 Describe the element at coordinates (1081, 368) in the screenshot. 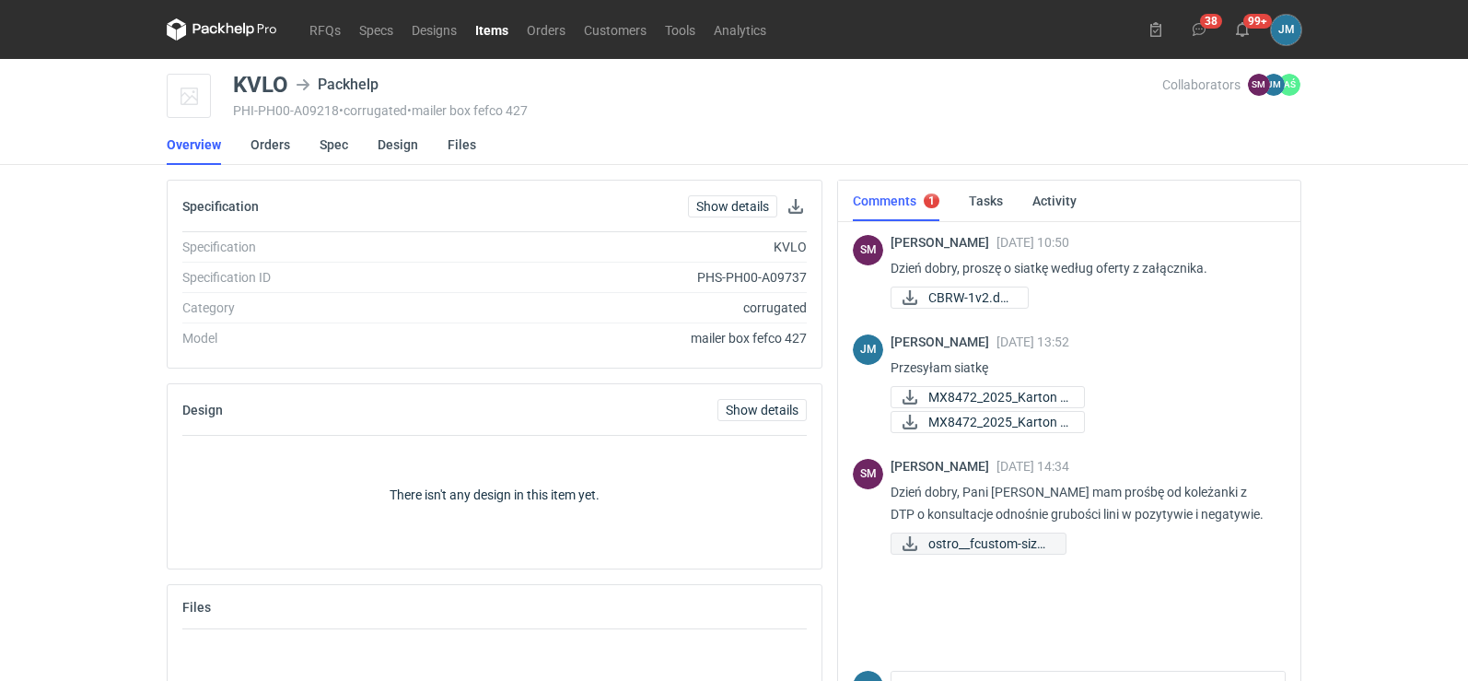

I see `p: Przesyłam siatkę` at that location.